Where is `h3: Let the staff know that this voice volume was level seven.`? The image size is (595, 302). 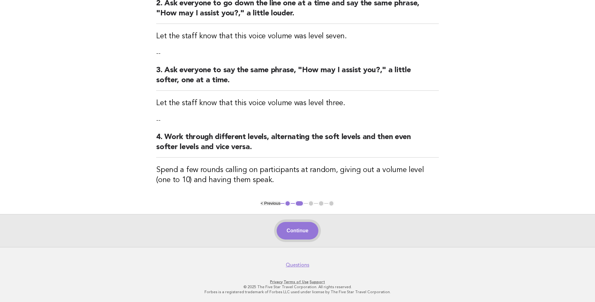 h3: Let the staff know that this voice volume was level seven. is located at coordinates (298, 36).